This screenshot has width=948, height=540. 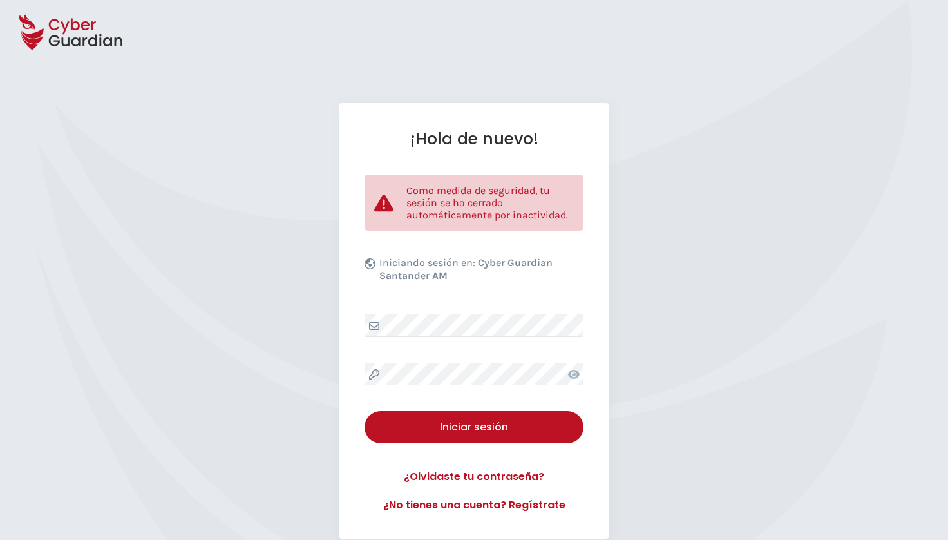 I want to click on p: Como medida de seguridad, tu sesión se ha cerrado automáticamente por inactividad., so click(x=490, y=202).